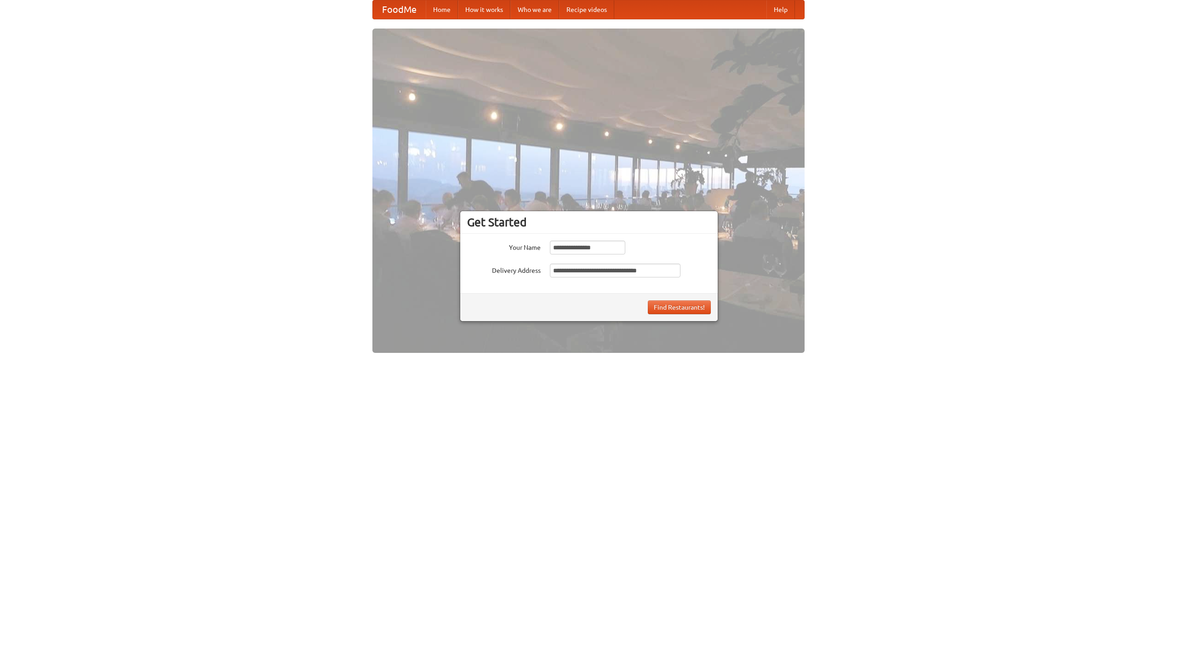 This screenshot has height=651, width=1177. What do you see at coordinates (781, 10) in the screenshot?
I see `a: Help` at bounding box center [781, 10].